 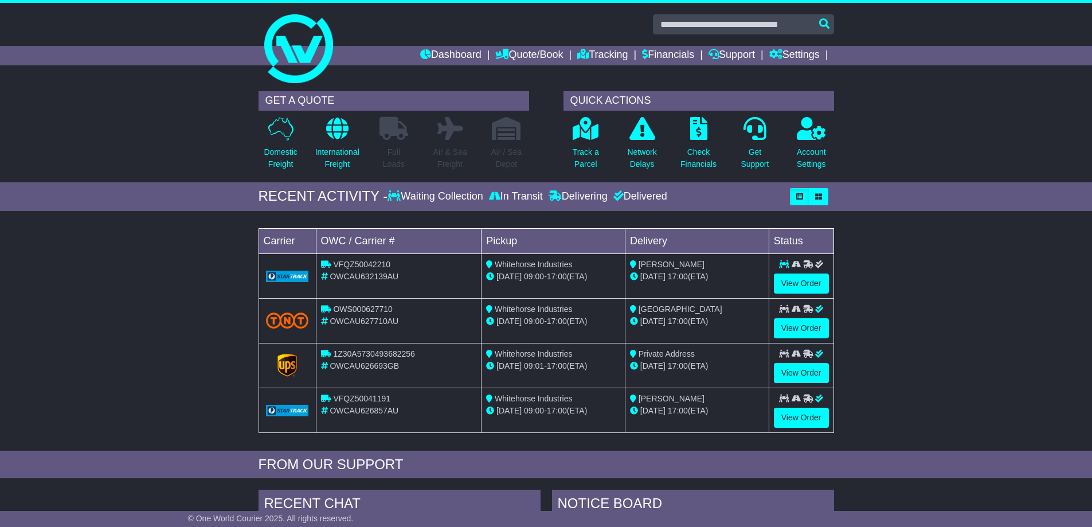 What do you see at coordinates (323, 196) in the screenshot?
I see `div: RECENT ACTIVITY -` at bounding box center [323, 196].